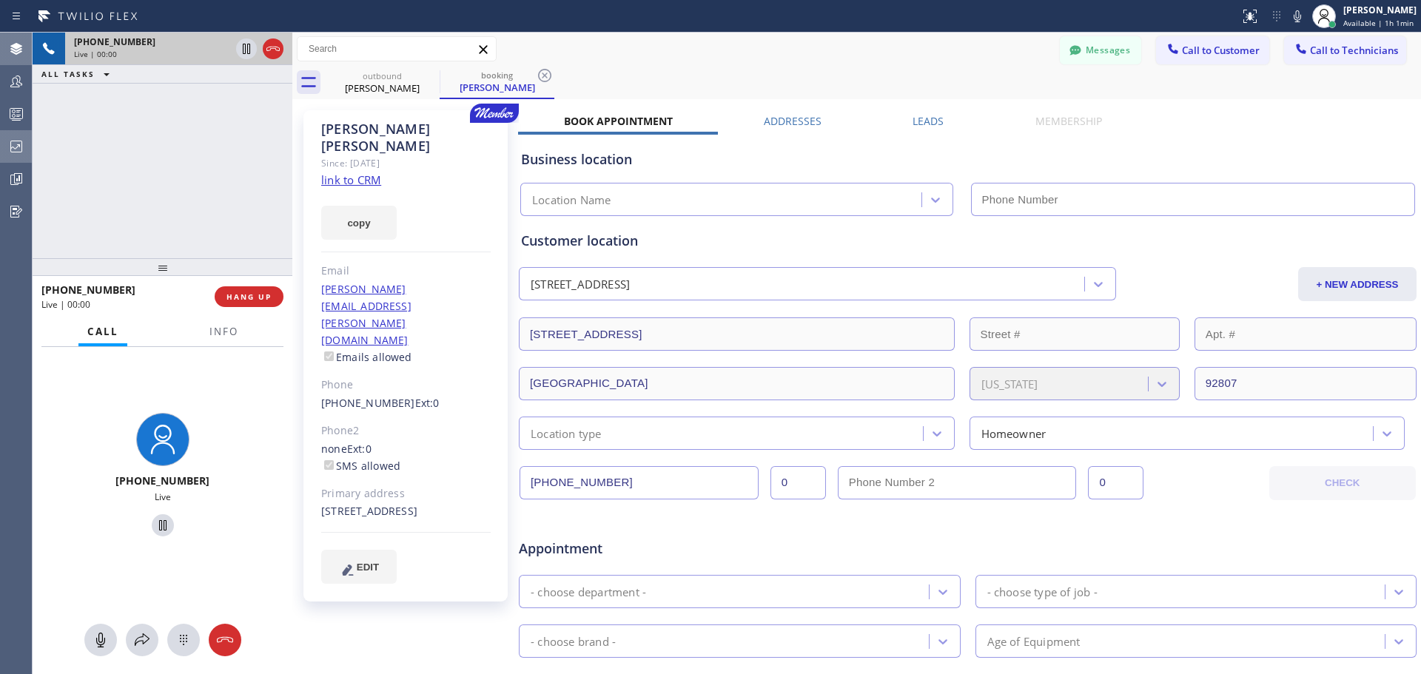 The width and height of the screenshot is (1421, 674). I want to click on span: Info, so click(224, 332).